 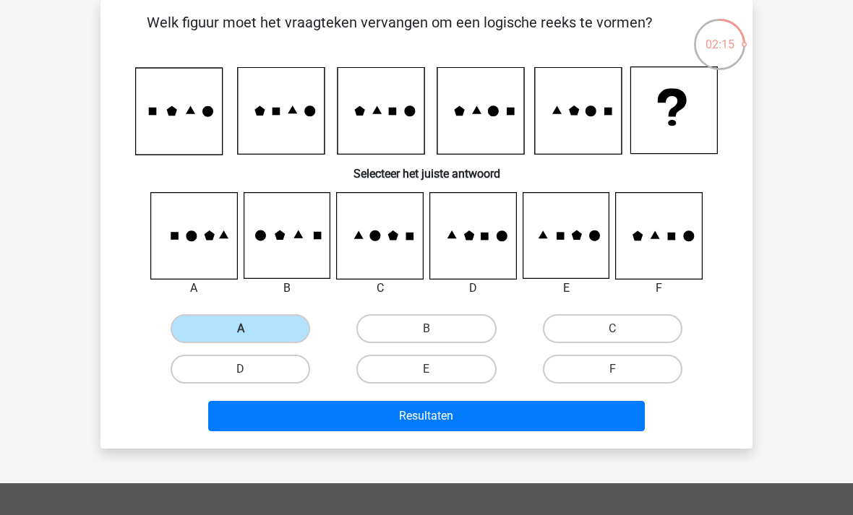 What do you see at coordinates (240, 329) in the screenshot?
I see `label: A` at bounding box center [240, 329].